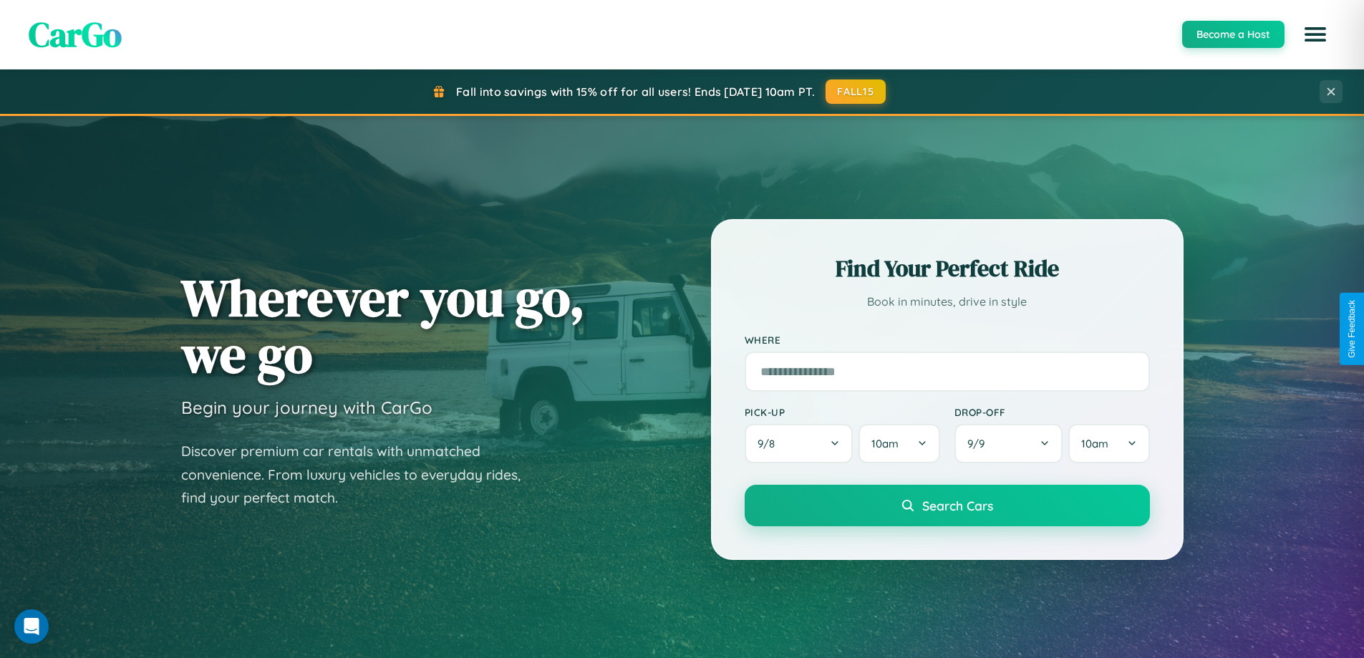 This screenshot has height=658, width=1364. What do you see at coordinates (1352, 329) in the screenshot?
I see `div: Give Feedback` at bounding box center [1352, 329].